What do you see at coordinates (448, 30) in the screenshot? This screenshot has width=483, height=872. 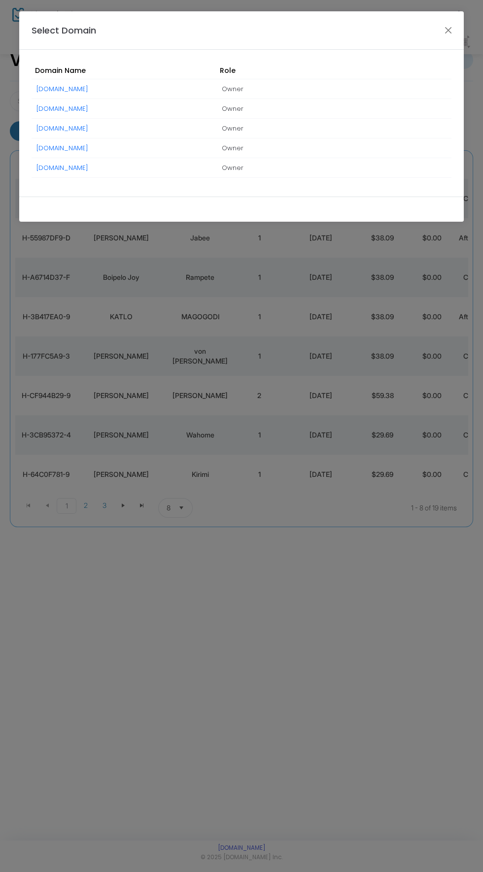 I see `button: Close` at bounding box center [448, 30].